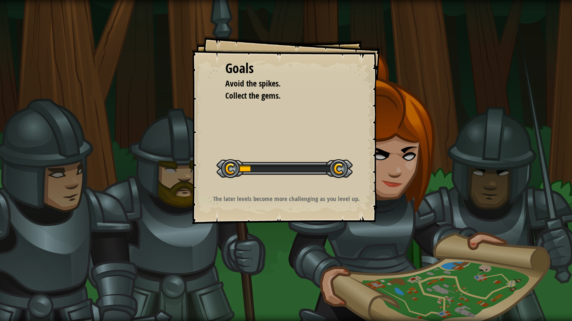  I want to click on p: The later levels become more challenging as you level up., so click(286, 199).